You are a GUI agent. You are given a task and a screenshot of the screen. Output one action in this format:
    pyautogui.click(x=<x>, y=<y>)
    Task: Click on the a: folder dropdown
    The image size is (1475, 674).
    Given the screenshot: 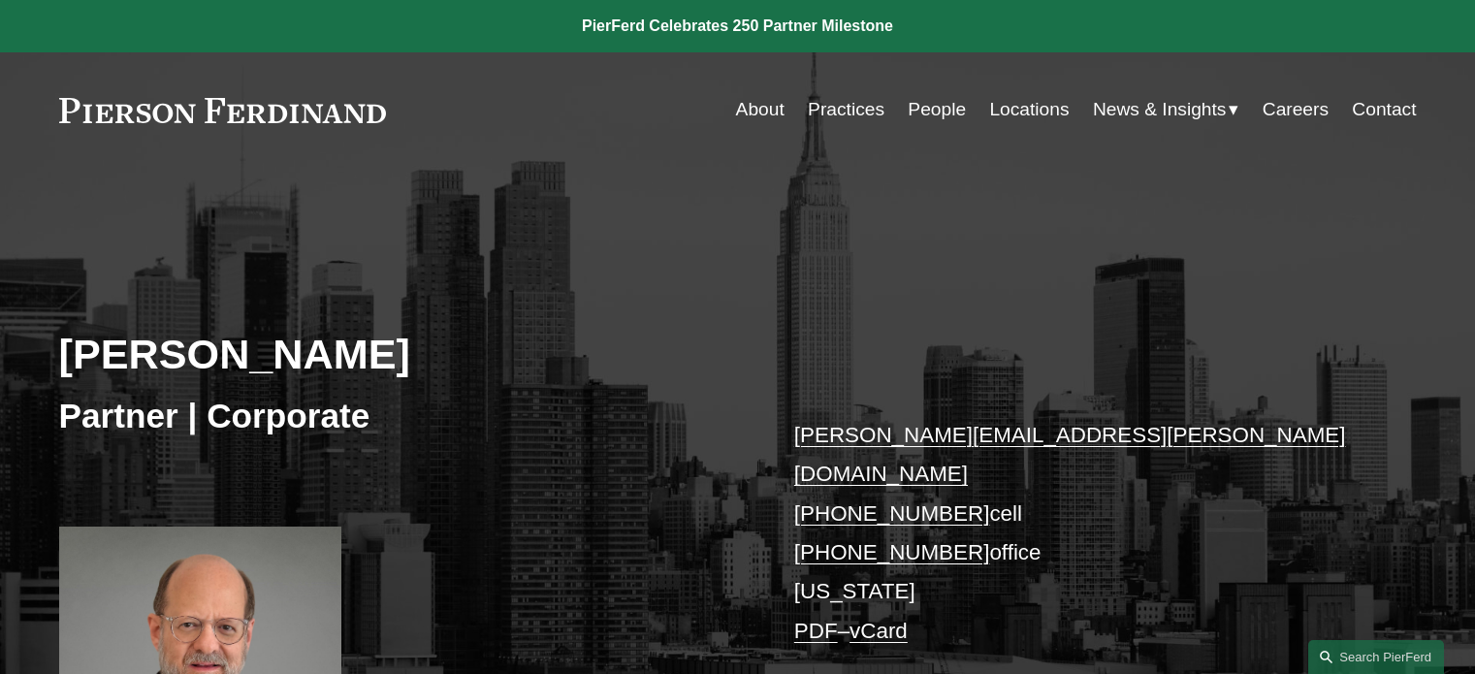 What is the action you would take?
    pyautogui.click(x=1165, y=110)
    